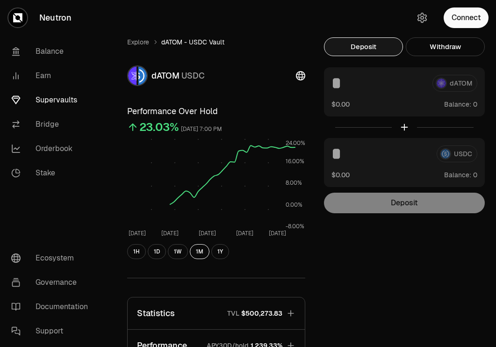  I want to click on button: 1M, so click(200, 252).